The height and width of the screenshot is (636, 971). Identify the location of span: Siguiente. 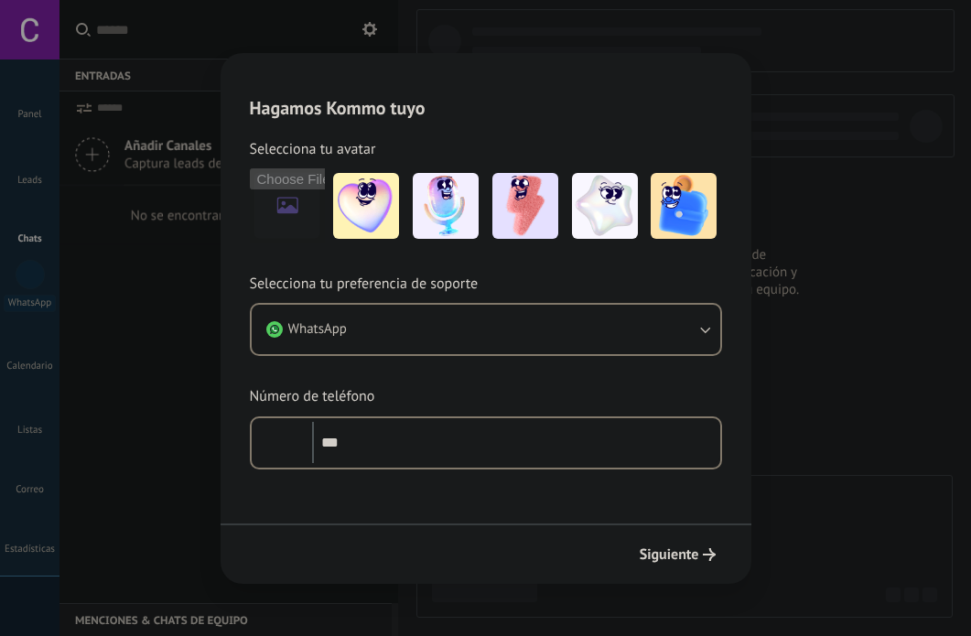
(669, 554).